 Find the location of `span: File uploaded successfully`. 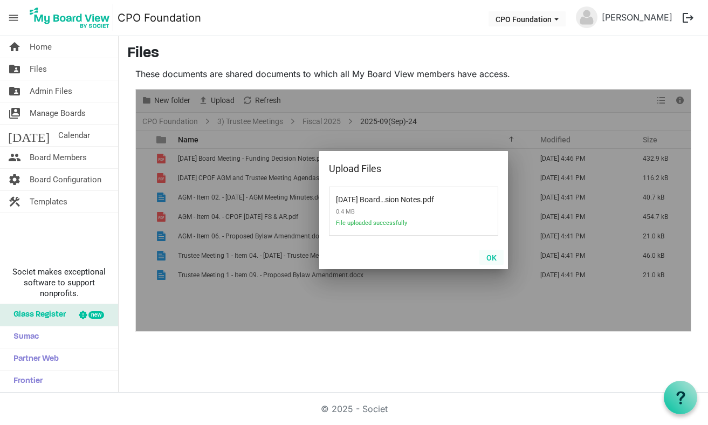

span: File uploaded successfully is located at coordinates (392, 226).